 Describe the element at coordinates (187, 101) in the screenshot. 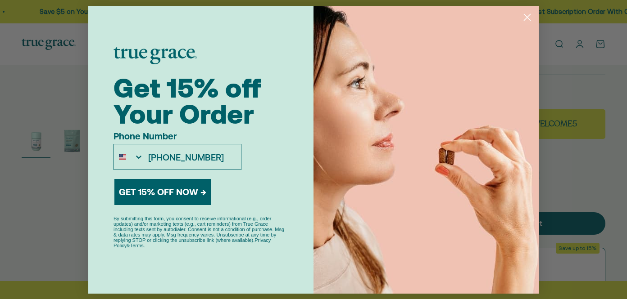

I see `span: Get 15% off Your Order` at that location.